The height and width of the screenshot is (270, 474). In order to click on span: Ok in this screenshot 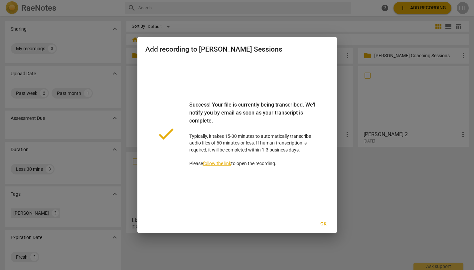, I will do `click(324, 224)`.